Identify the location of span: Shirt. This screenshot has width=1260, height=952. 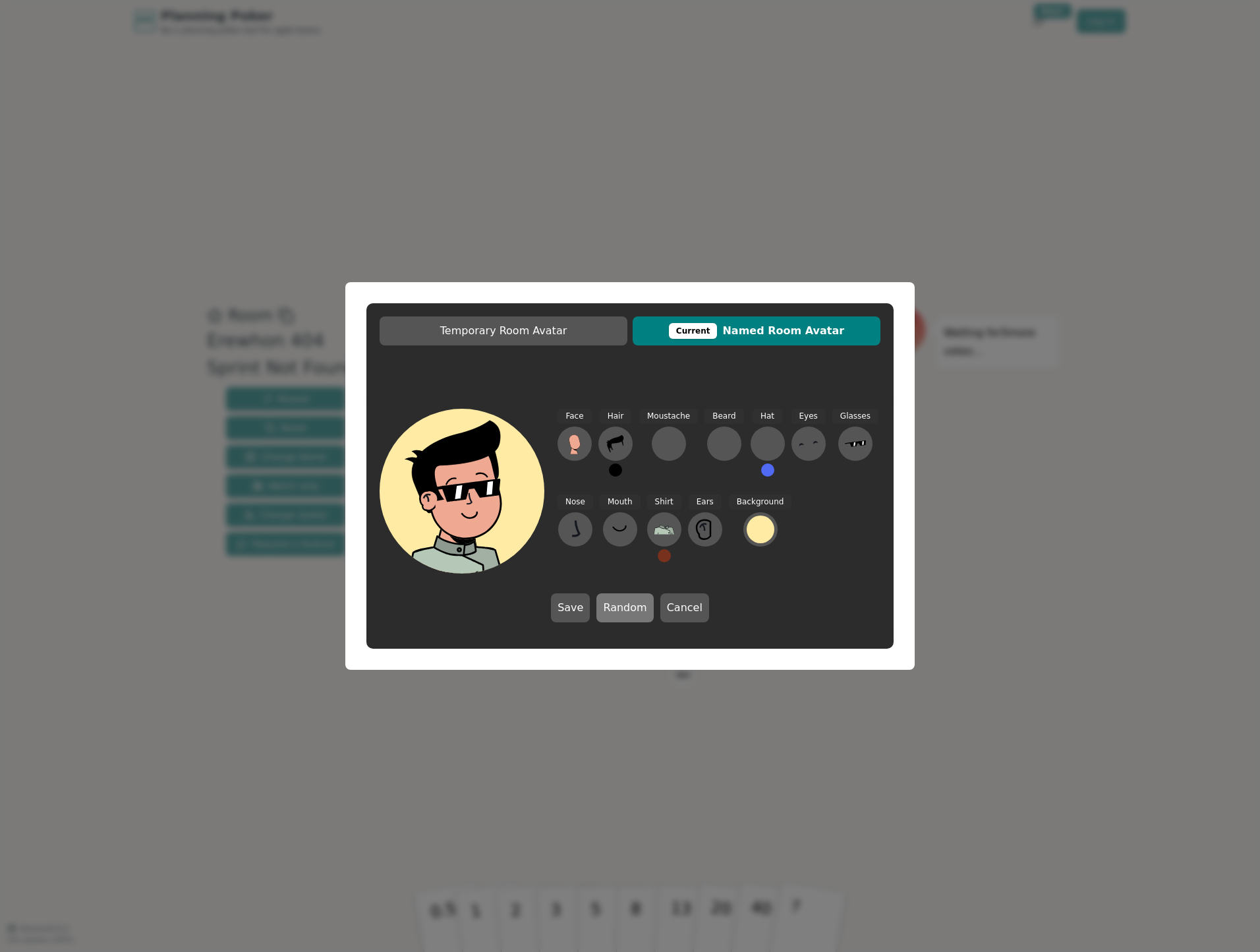
(665, 502).